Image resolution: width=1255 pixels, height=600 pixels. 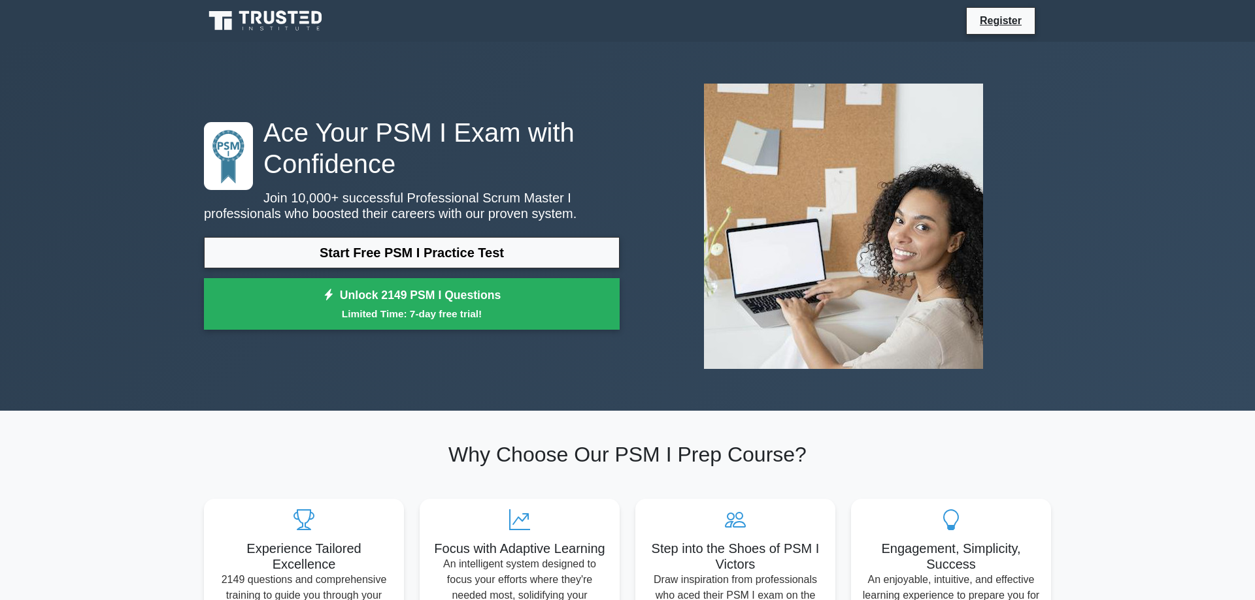 What do you see at coordinates (1000, 20) in the screenshot?
I see `a: Register` at bounding box center [1000, 20].